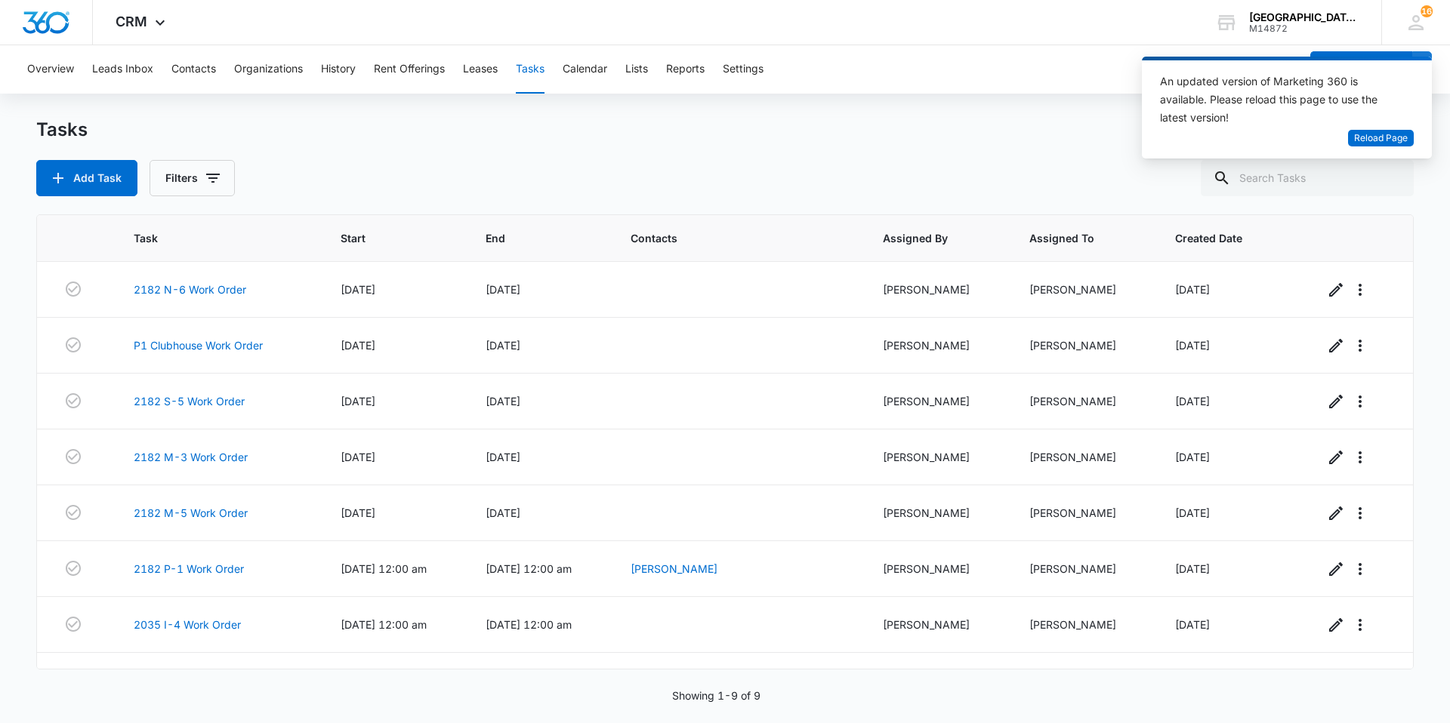  I want to click on p: Showing 1-9 of 9, so click(716, 695).